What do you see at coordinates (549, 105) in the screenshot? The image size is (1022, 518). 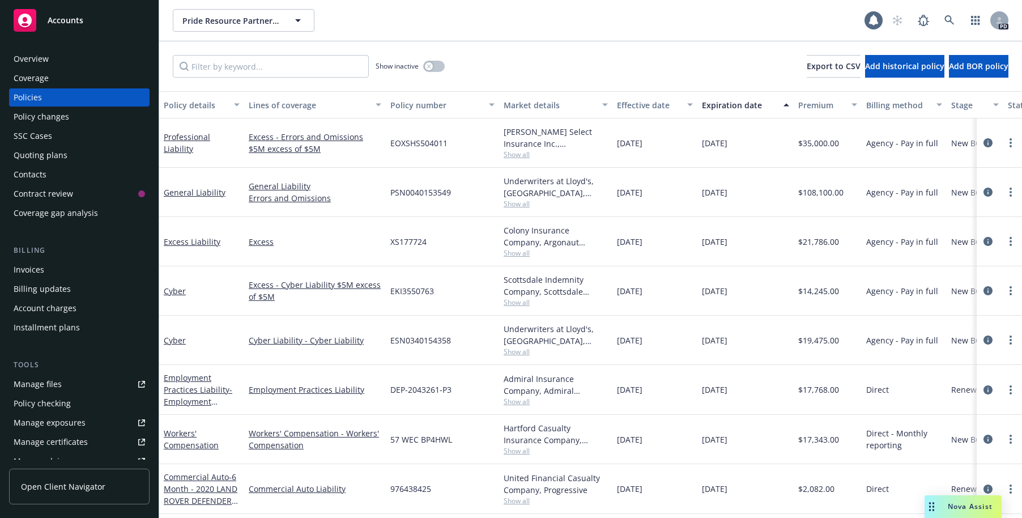 I see `div: Market details` at bounding box center [549, 105].